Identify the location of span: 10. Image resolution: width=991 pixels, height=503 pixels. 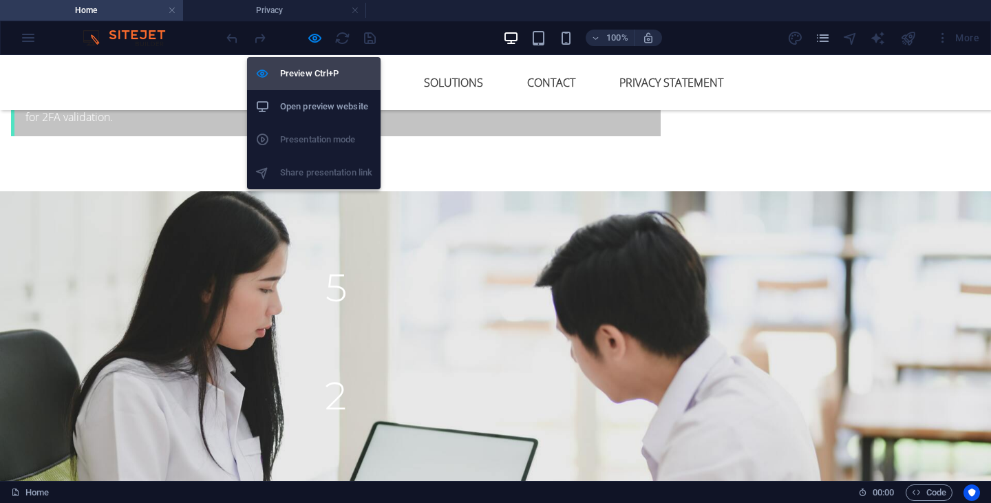
(336, 449).